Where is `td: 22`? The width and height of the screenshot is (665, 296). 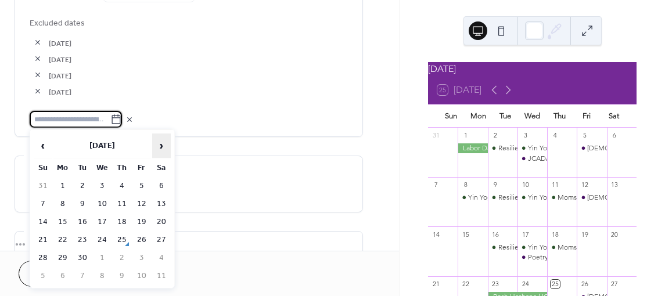 td: 22 is located at coordinates (63, 240).